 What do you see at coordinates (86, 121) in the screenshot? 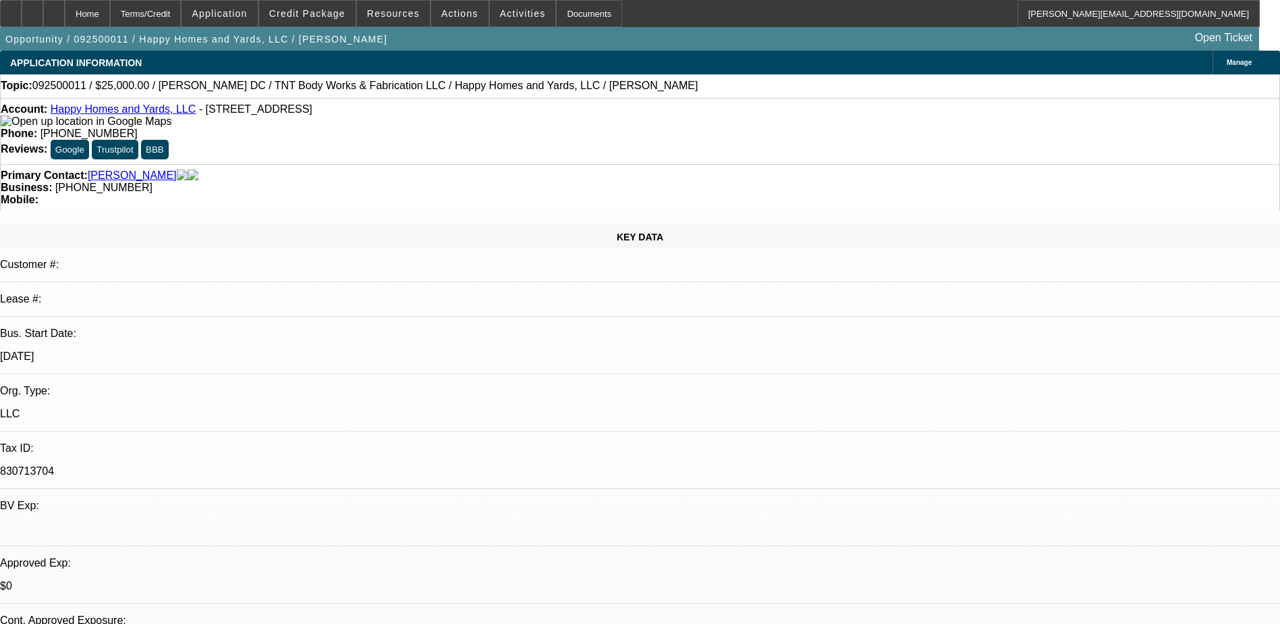
I see `img: Open up location in Google Maps` at bounding box center [86, 121].